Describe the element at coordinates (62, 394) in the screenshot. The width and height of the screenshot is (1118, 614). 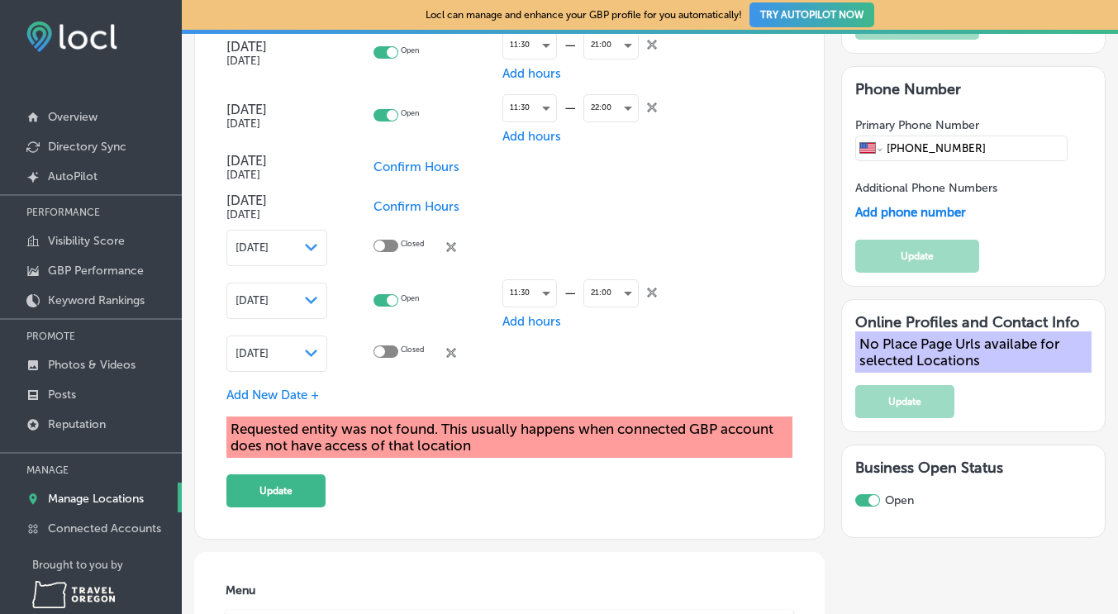
I see `p: Posts` at that location.